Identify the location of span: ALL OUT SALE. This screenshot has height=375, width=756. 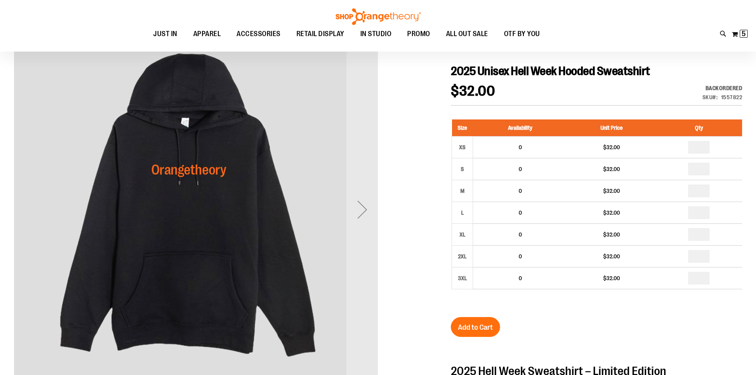
(467, 34).